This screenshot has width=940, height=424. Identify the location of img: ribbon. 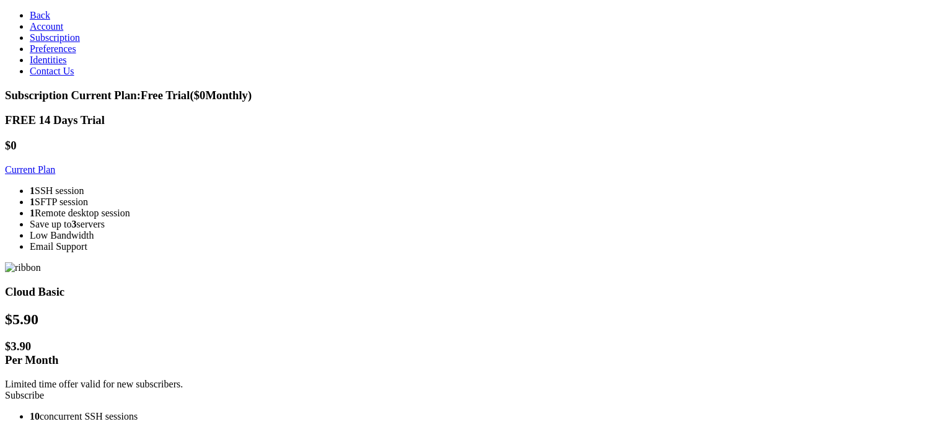
(23, 268).